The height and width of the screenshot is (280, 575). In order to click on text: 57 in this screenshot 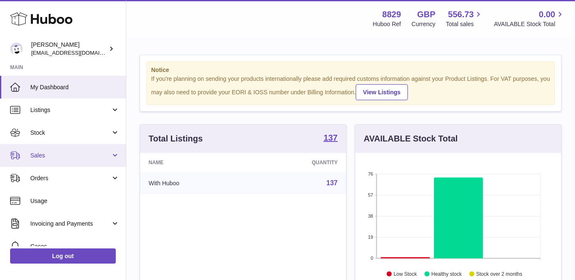, I will do `click(371, 195)`.